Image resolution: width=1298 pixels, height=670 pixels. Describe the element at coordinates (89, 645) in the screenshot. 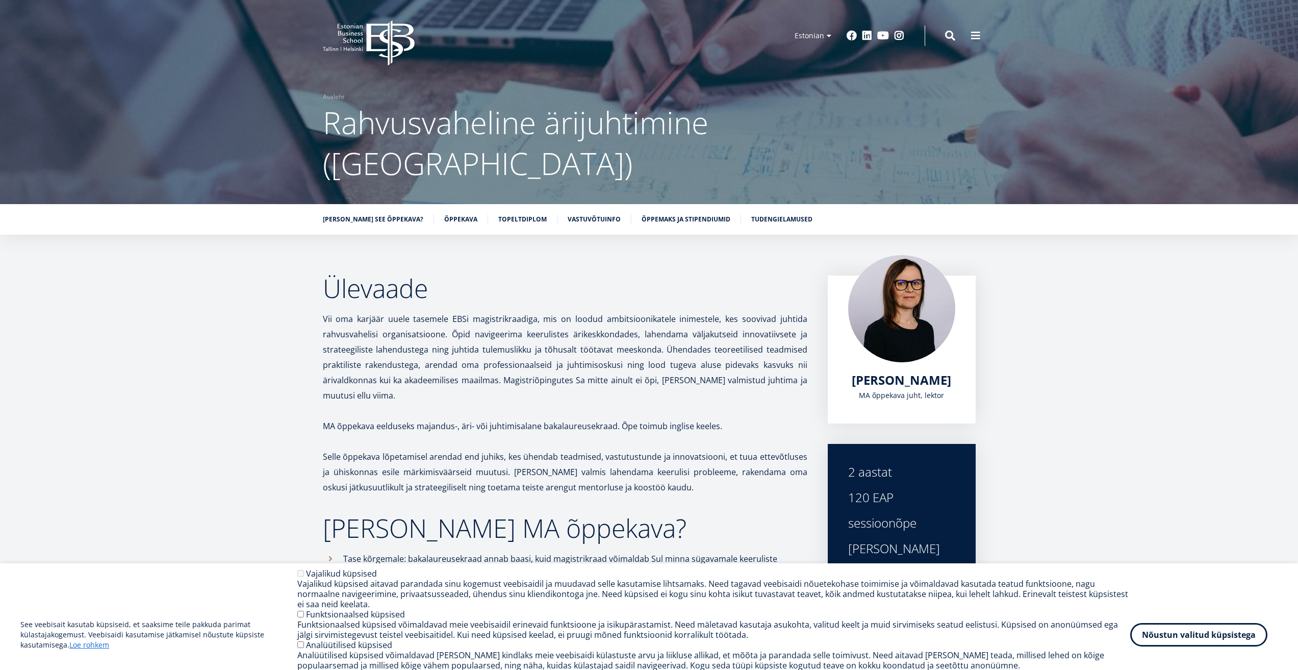

I see `a: Loe rohkem` at that location.